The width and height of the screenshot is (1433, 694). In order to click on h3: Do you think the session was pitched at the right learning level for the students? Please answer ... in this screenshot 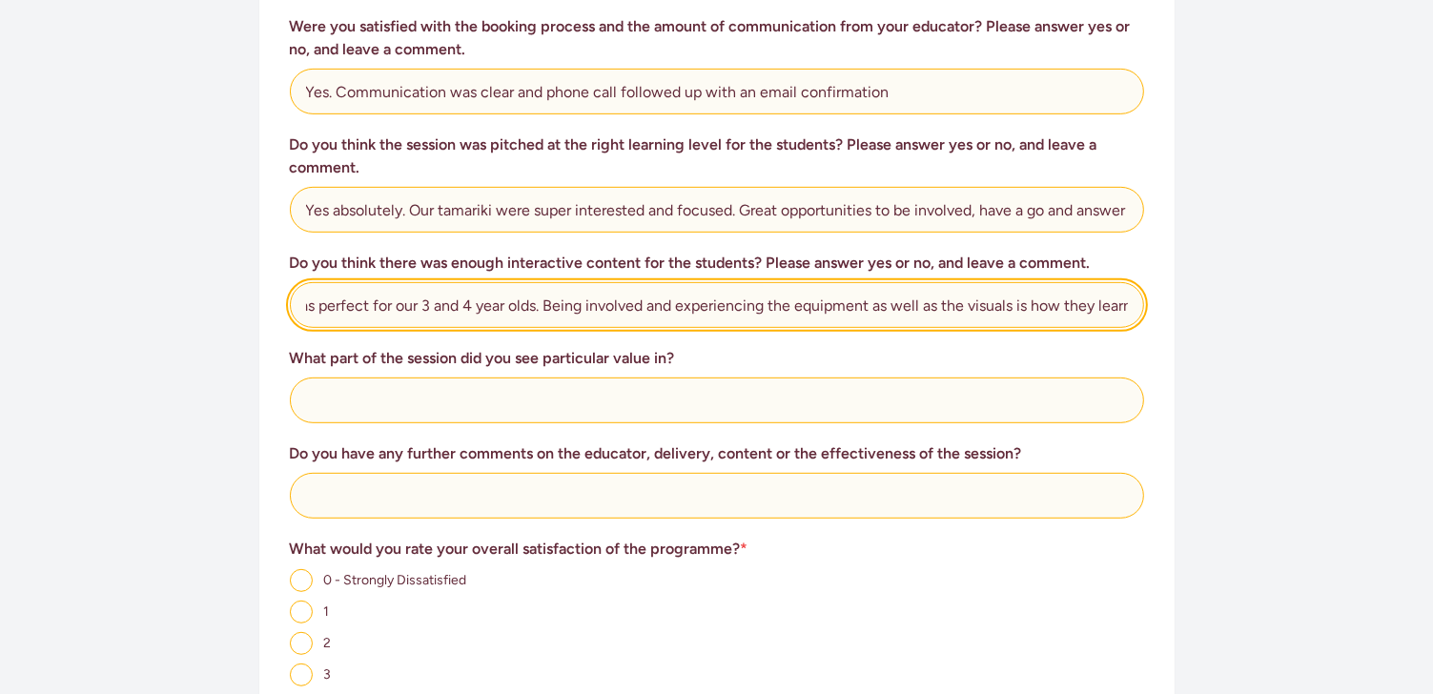, I will do `click(717, 156)`.